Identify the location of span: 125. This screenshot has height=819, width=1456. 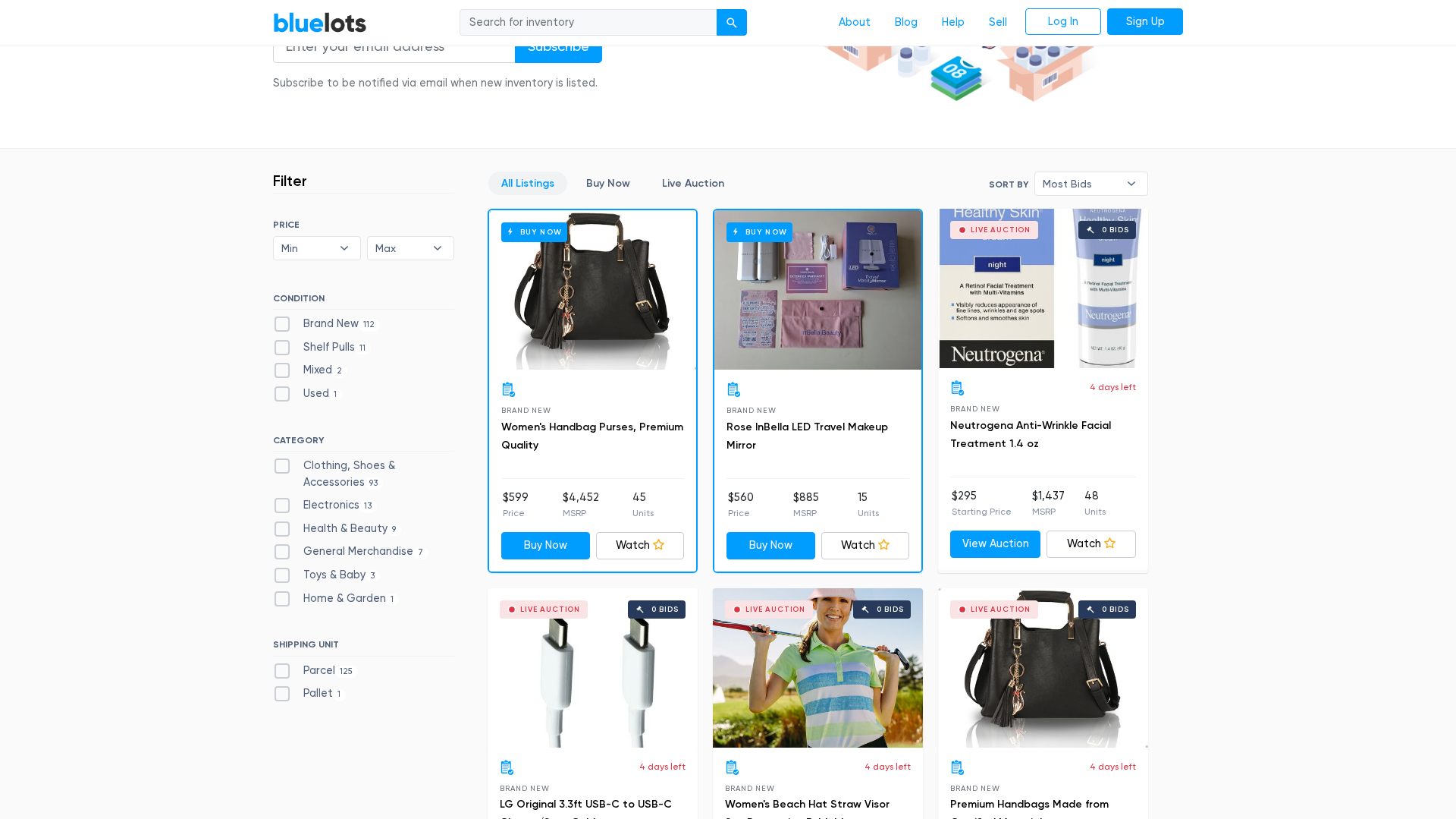
(346, 671).